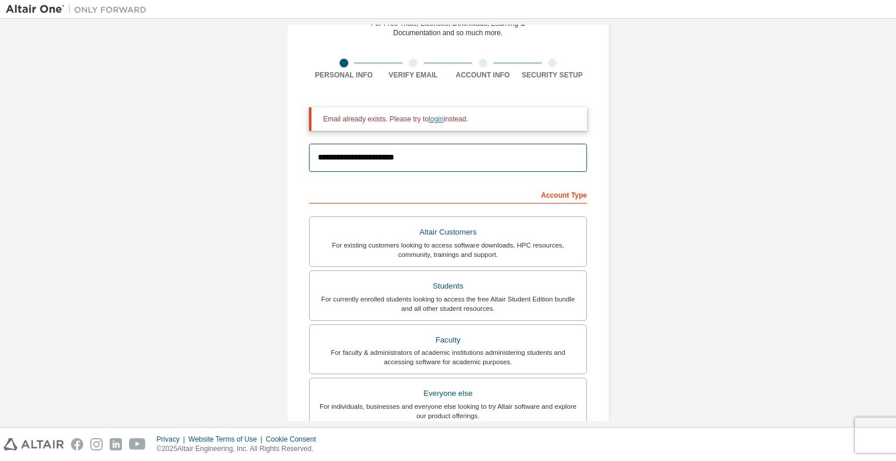 Image resolution: width=896 pixels, height=461 pixels. Describe the element at coordinates (77, 444) in the screenshot. I see `img: facebook.svg` at that location.